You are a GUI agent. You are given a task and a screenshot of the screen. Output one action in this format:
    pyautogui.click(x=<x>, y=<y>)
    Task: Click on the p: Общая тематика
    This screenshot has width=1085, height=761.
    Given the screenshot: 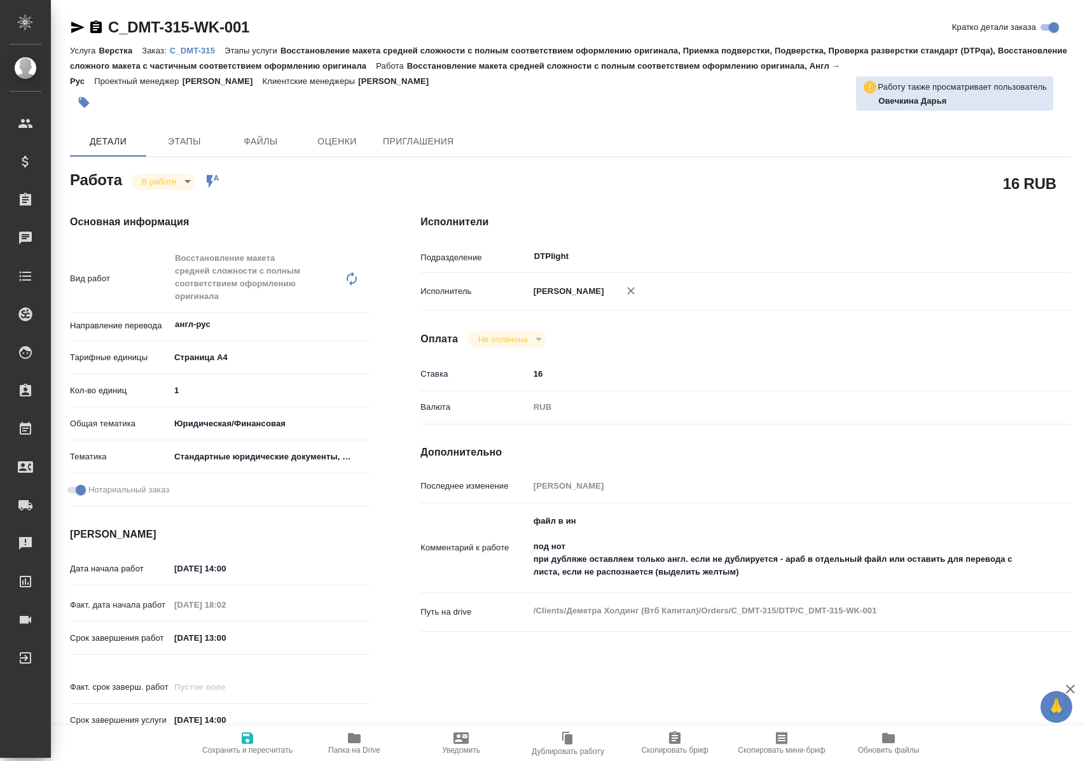 What is the action you would take?
    pyautogui.click(x=120, y=424)
    